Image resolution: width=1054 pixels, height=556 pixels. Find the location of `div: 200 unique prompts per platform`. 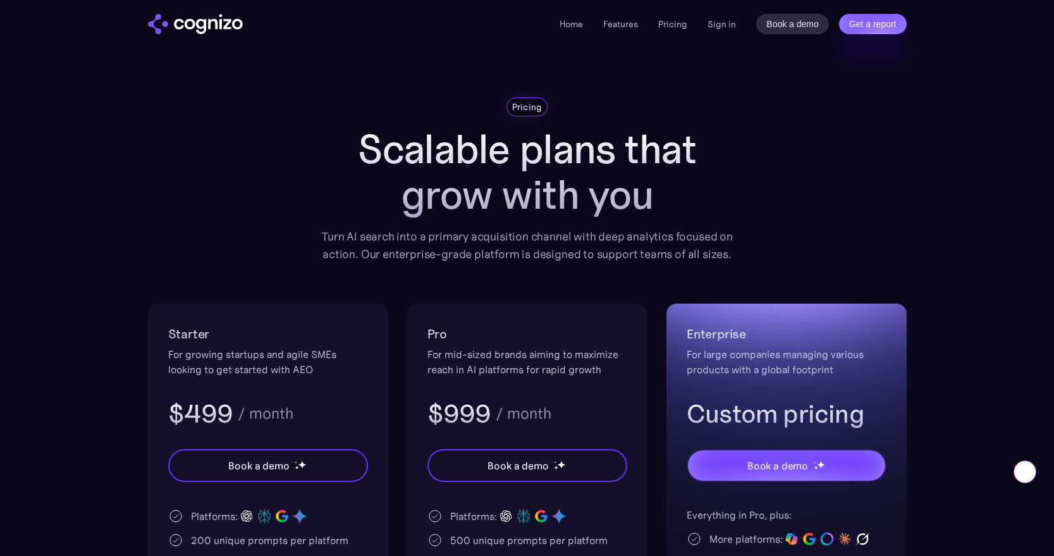

div: 200 unique prompts per platform is located at coordinates (269, 540).